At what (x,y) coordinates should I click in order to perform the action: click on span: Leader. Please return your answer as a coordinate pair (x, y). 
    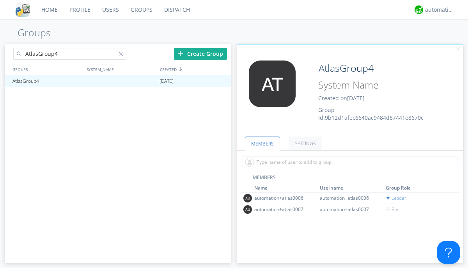
    Looking at the image, I should click on (396, 198).